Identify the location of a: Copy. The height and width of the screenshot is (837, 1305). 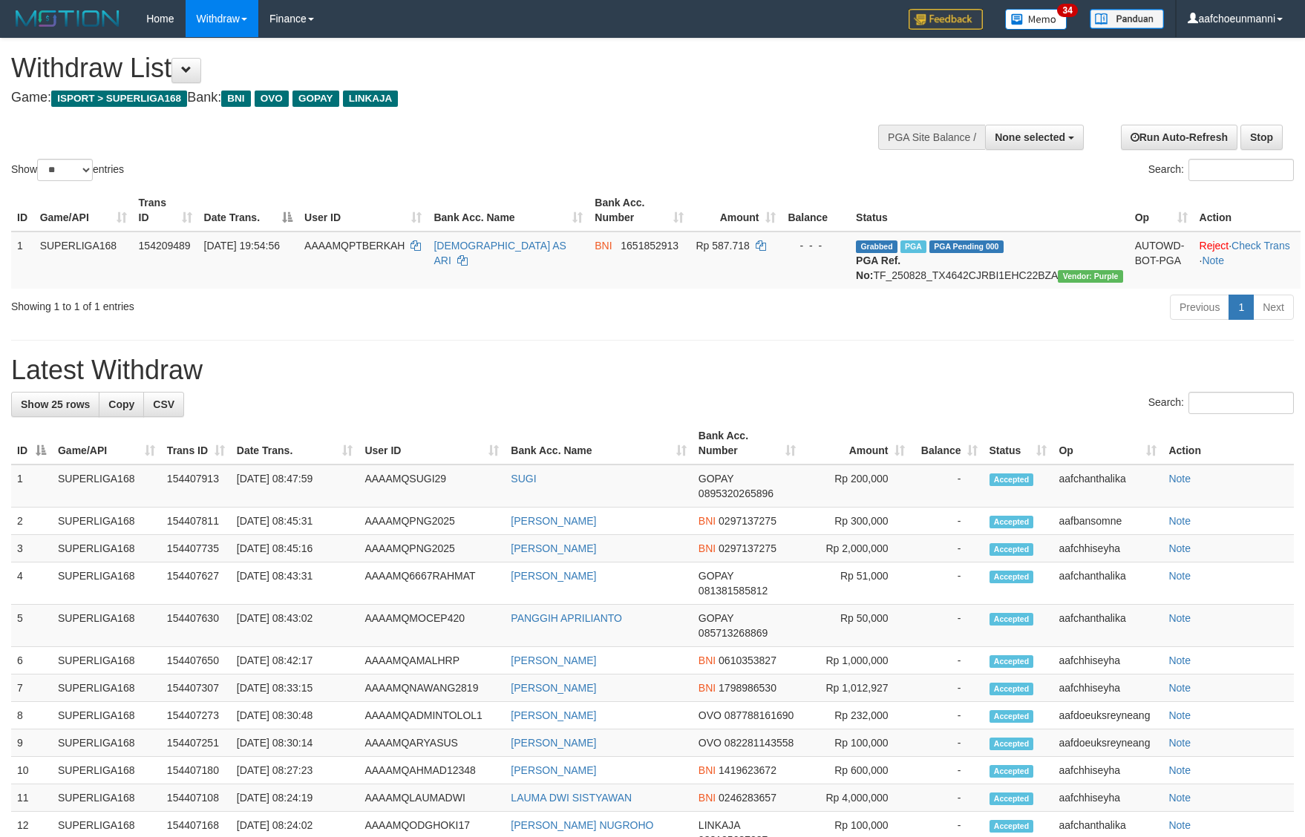
(121, 405).